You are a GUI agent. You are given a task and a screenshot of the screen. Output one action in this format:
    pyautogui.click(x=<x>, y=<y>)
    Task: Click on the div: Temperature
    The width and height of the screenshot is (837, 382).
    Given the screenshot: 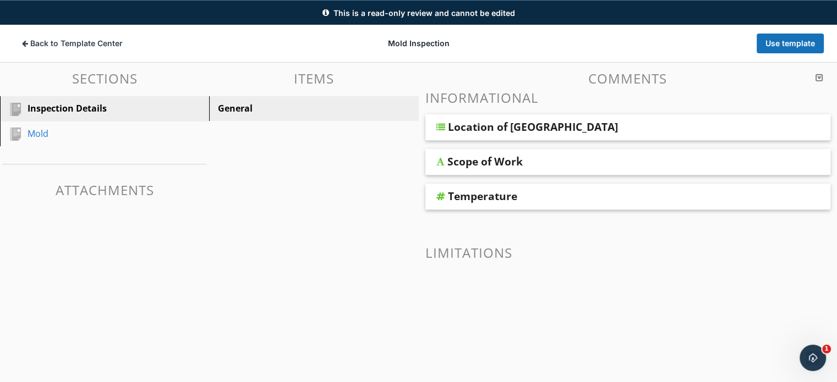 What is the action you would take?
    pyautogui.click(x=483, y=196)
    